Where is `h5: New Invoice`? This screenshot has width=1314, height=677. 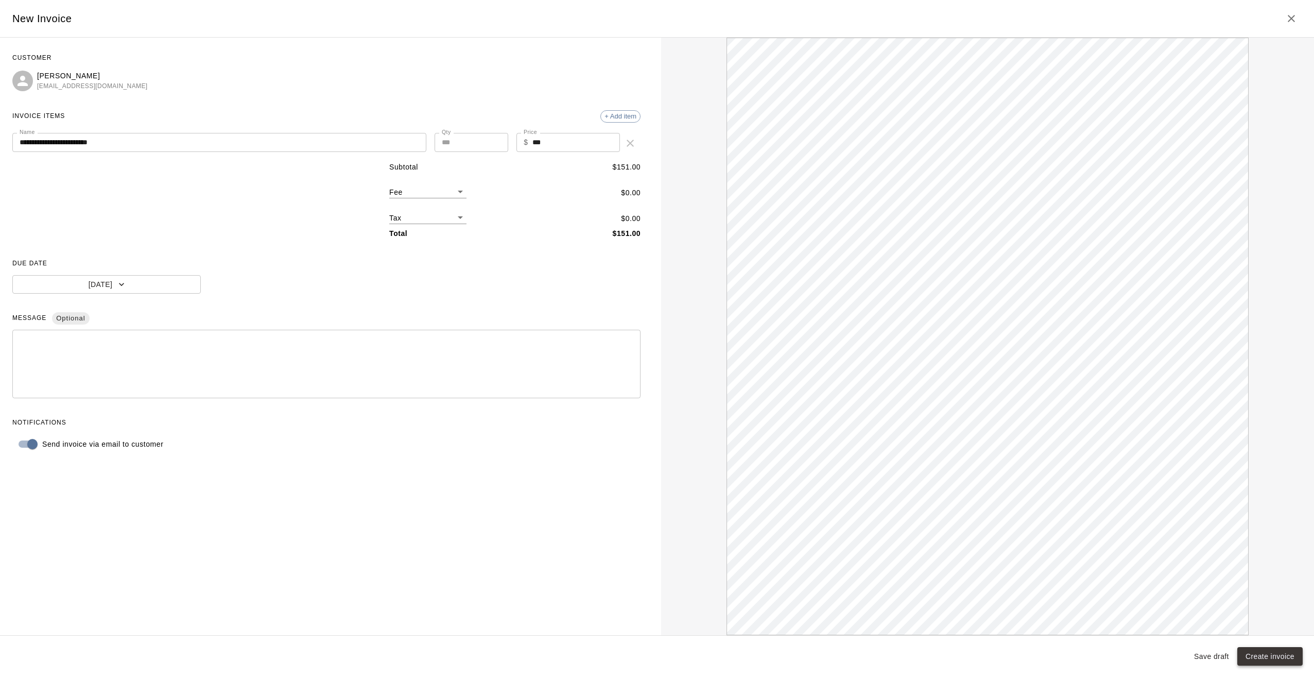
h5: New Invoice is located at coordinates (42, 19).